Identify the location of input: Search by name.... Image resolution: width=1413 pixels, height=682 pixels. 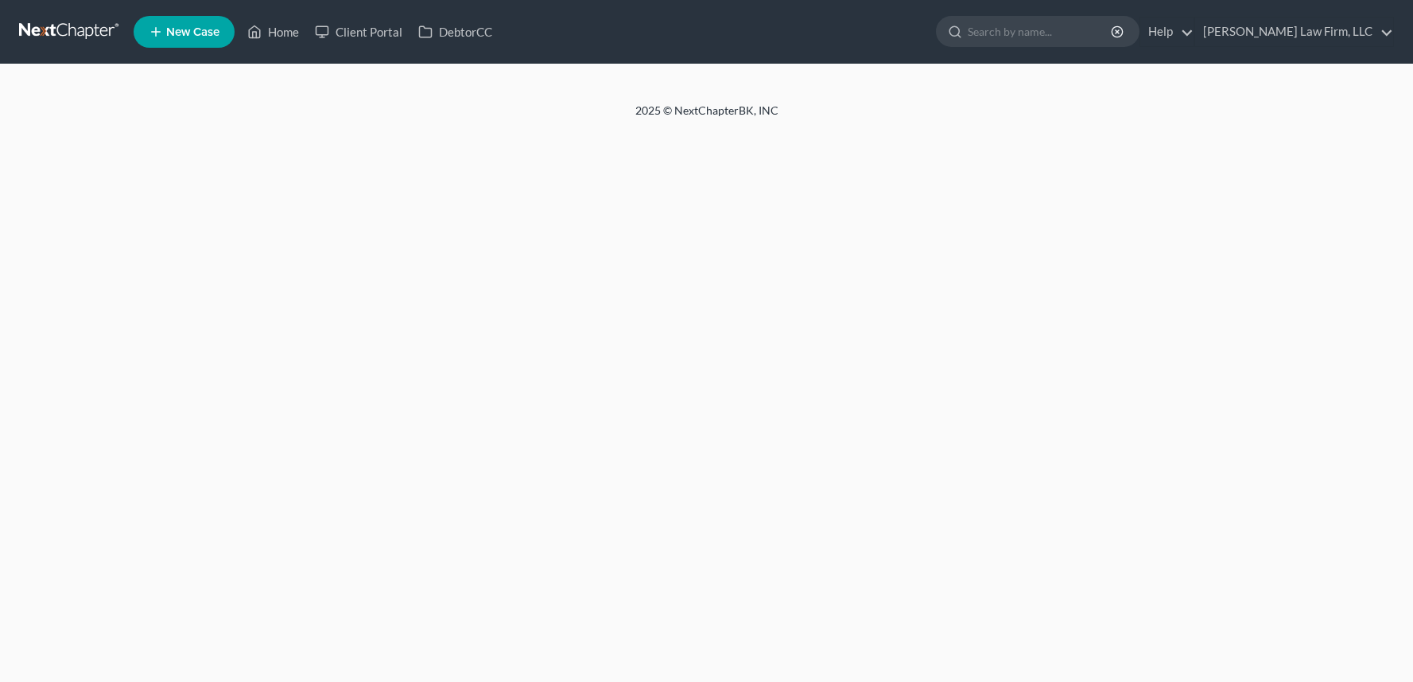
(1040, 31).